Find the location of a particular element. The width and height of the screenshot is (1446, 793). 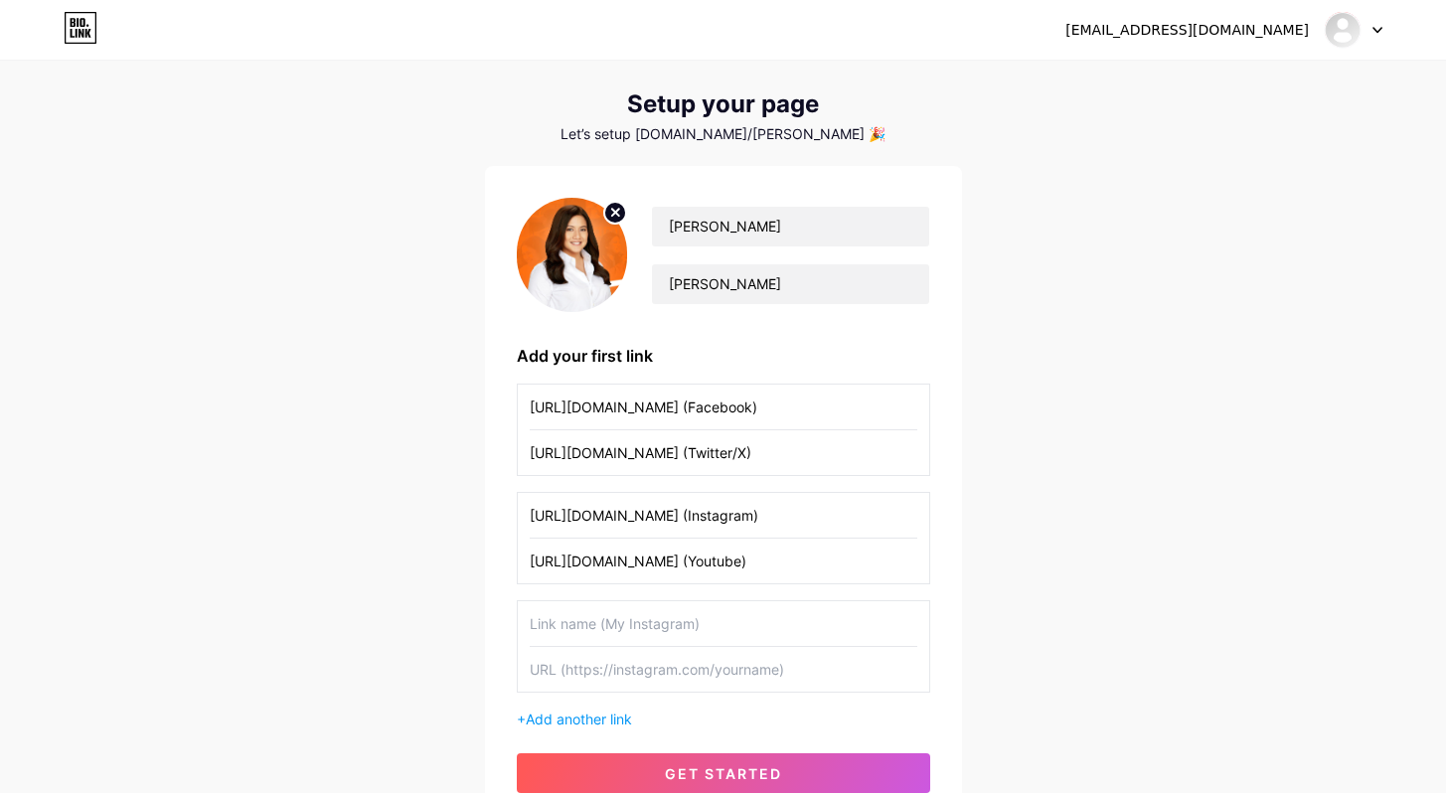

input: Your name is located at coordinates (790, 227).